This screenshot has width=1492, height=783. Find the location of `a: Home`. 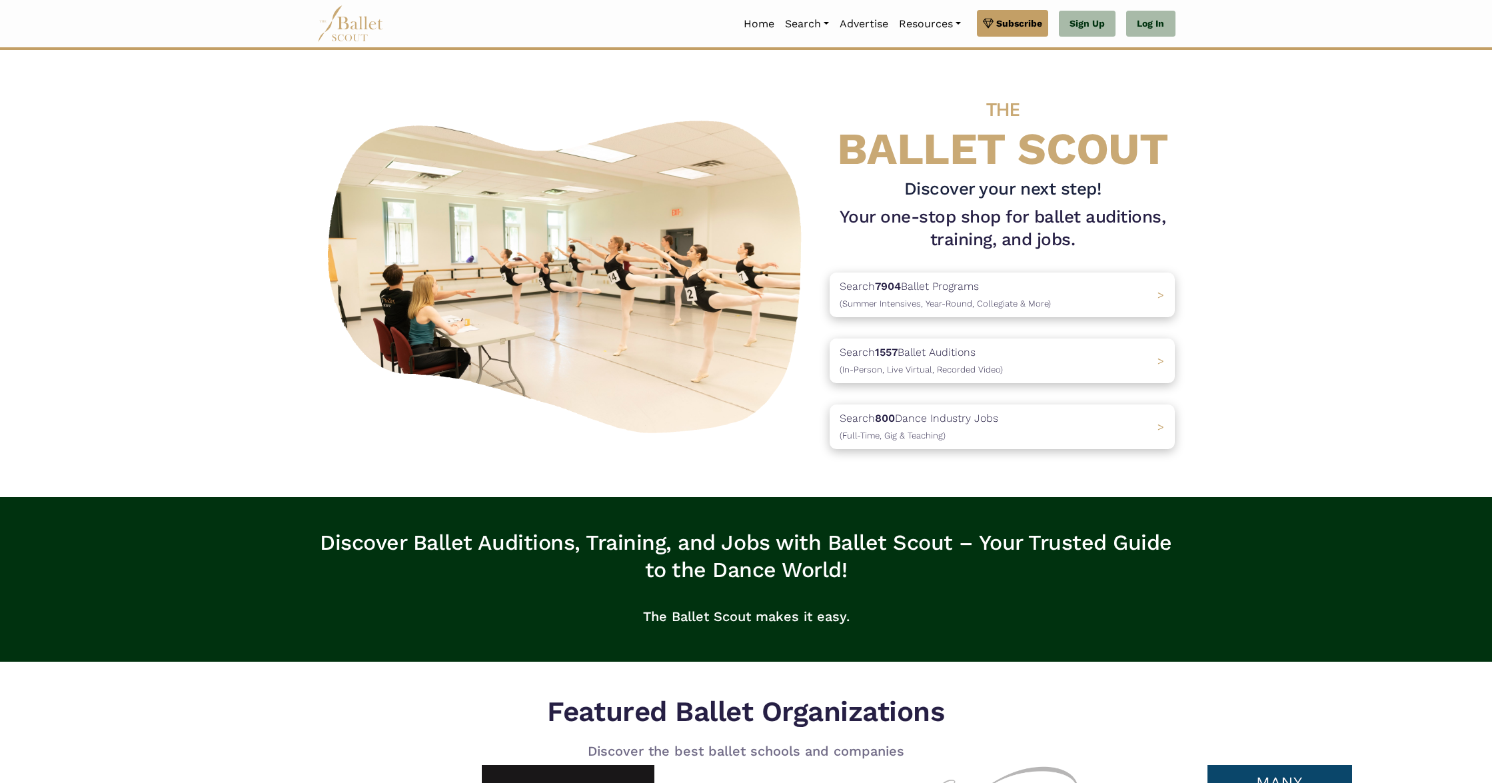

a: Home is located at coordinates (759, 24).